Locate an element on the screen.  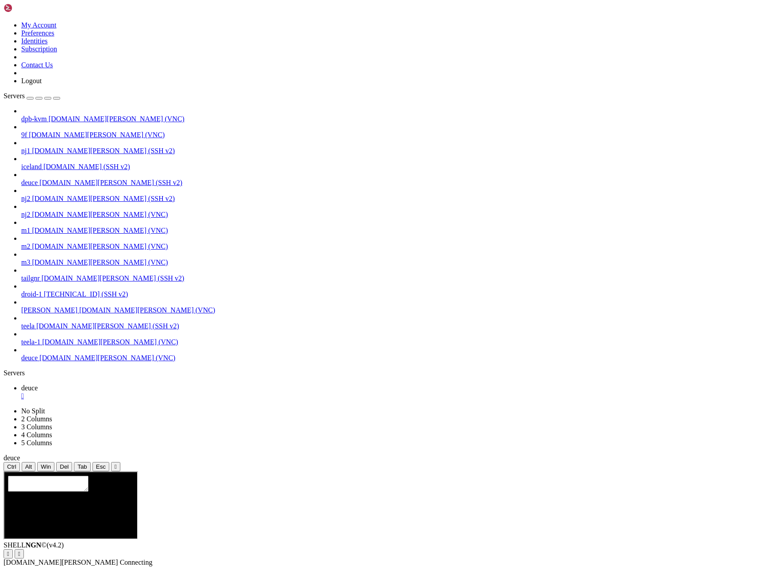
div: Servers is located at coordinates (378, 373).